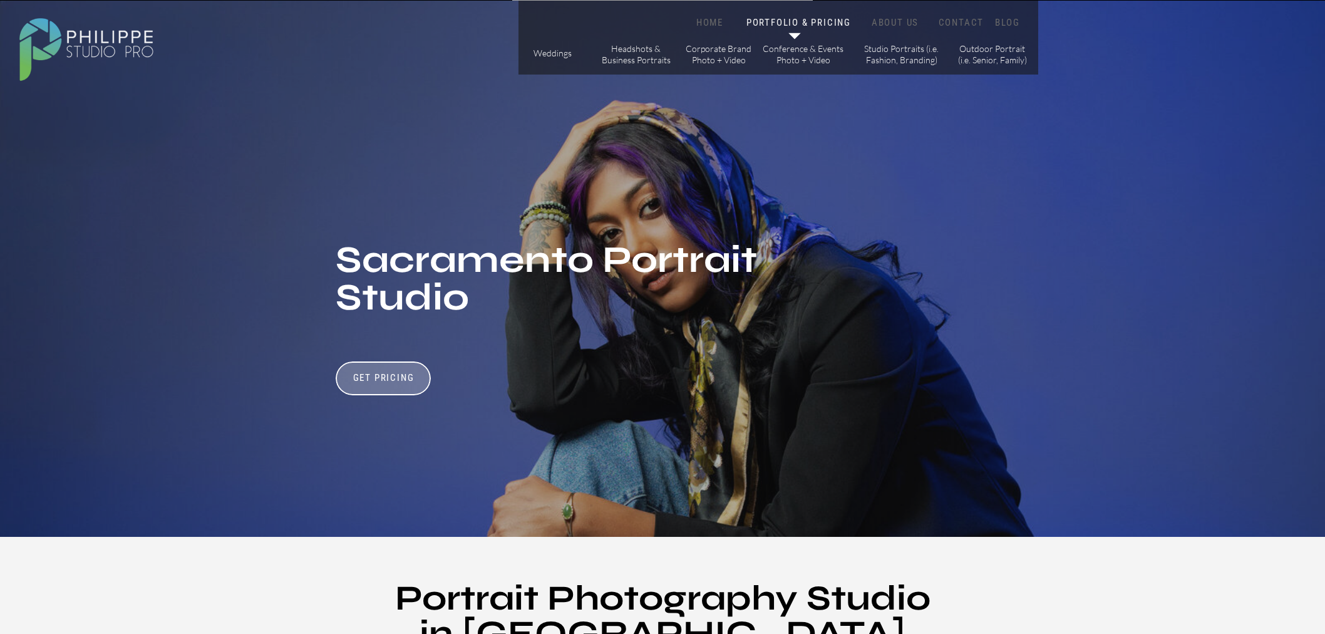 Image resolution: width=1325 pixels, height=634 pixels. Describe the element at coordinates (635, 54) in the screenshot. I see `p: Headshots & Business Portraits` at that location.